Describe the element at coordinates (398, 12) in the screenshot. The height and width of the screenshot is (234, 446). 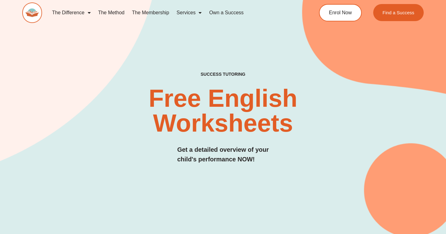
I see `a: Find a Success` at that location.